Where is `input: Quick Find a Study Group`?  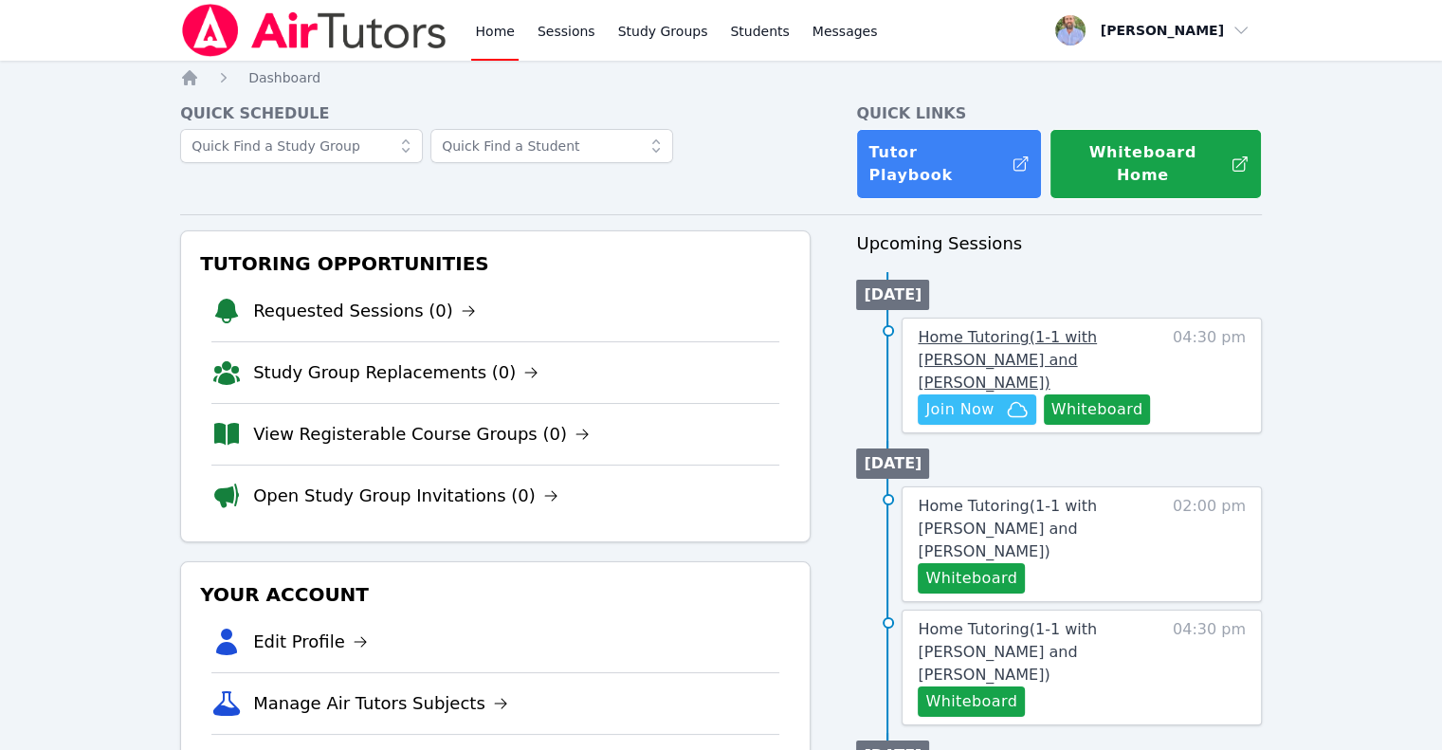
input: Quick Find a Study Group is located at coordinates (301, 146).